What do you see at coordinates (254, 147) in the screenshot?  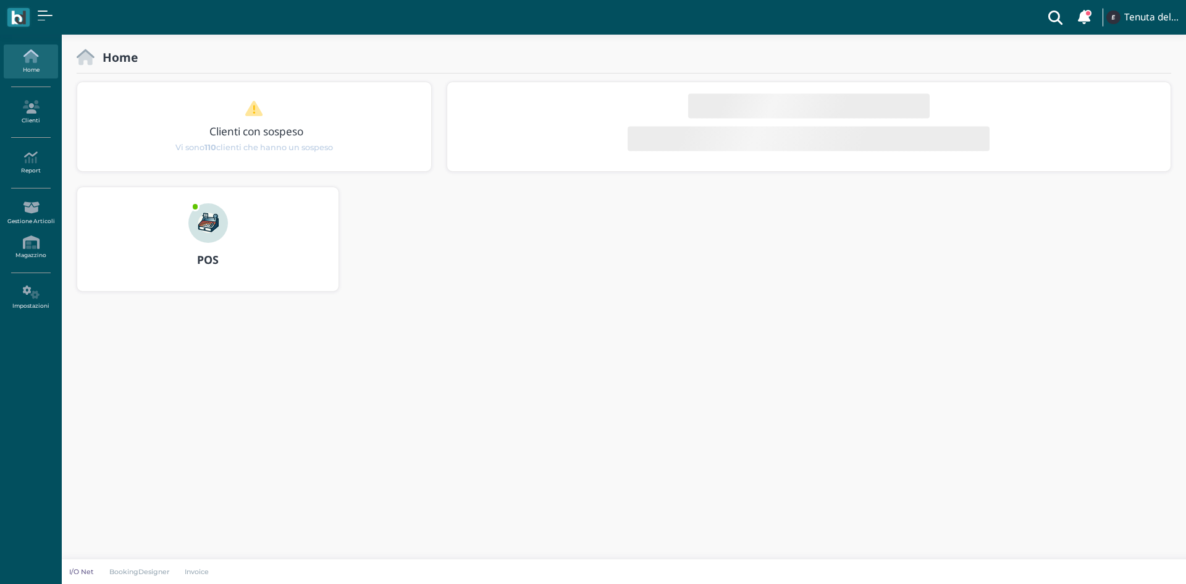 I see `span: Vi sono clienti che hanno un sospeso` at bounding box center [254, 147].